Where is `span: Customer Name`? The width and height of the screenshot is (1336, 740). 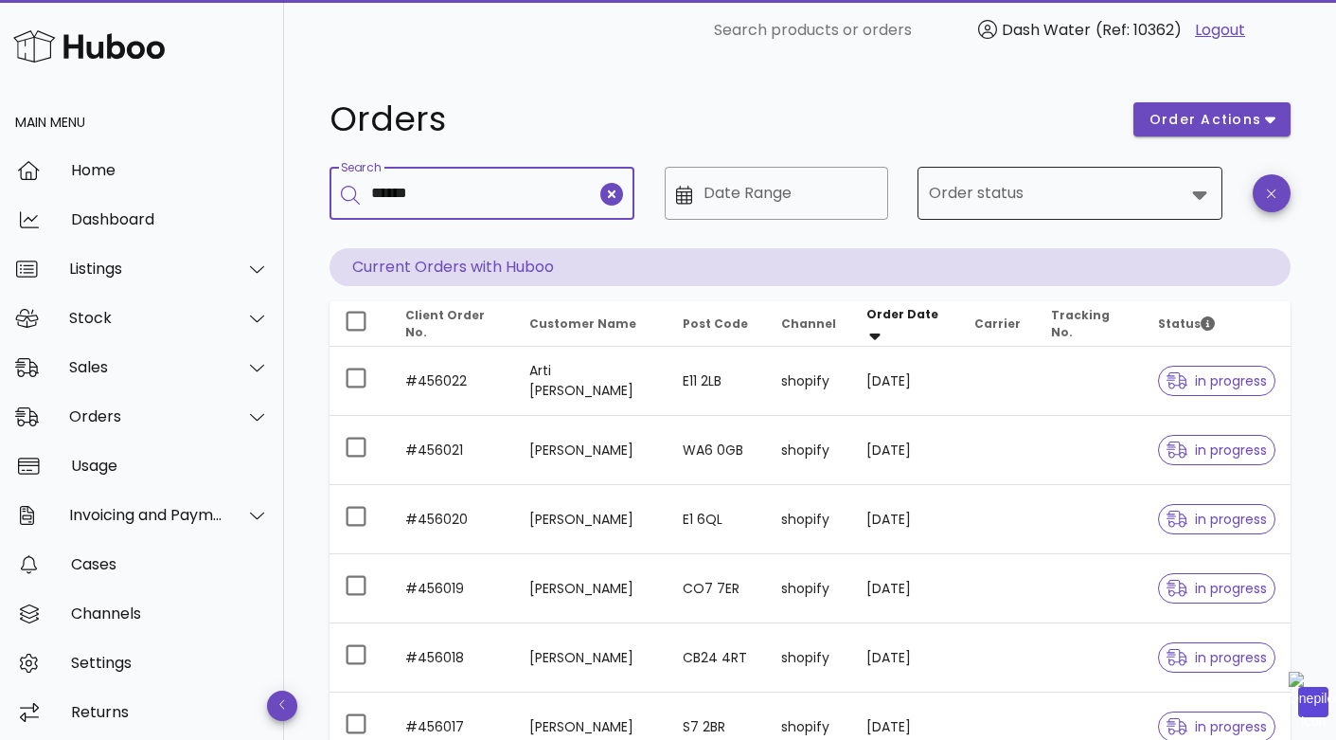 span: Customer Name is located at coordinates (582, 323).